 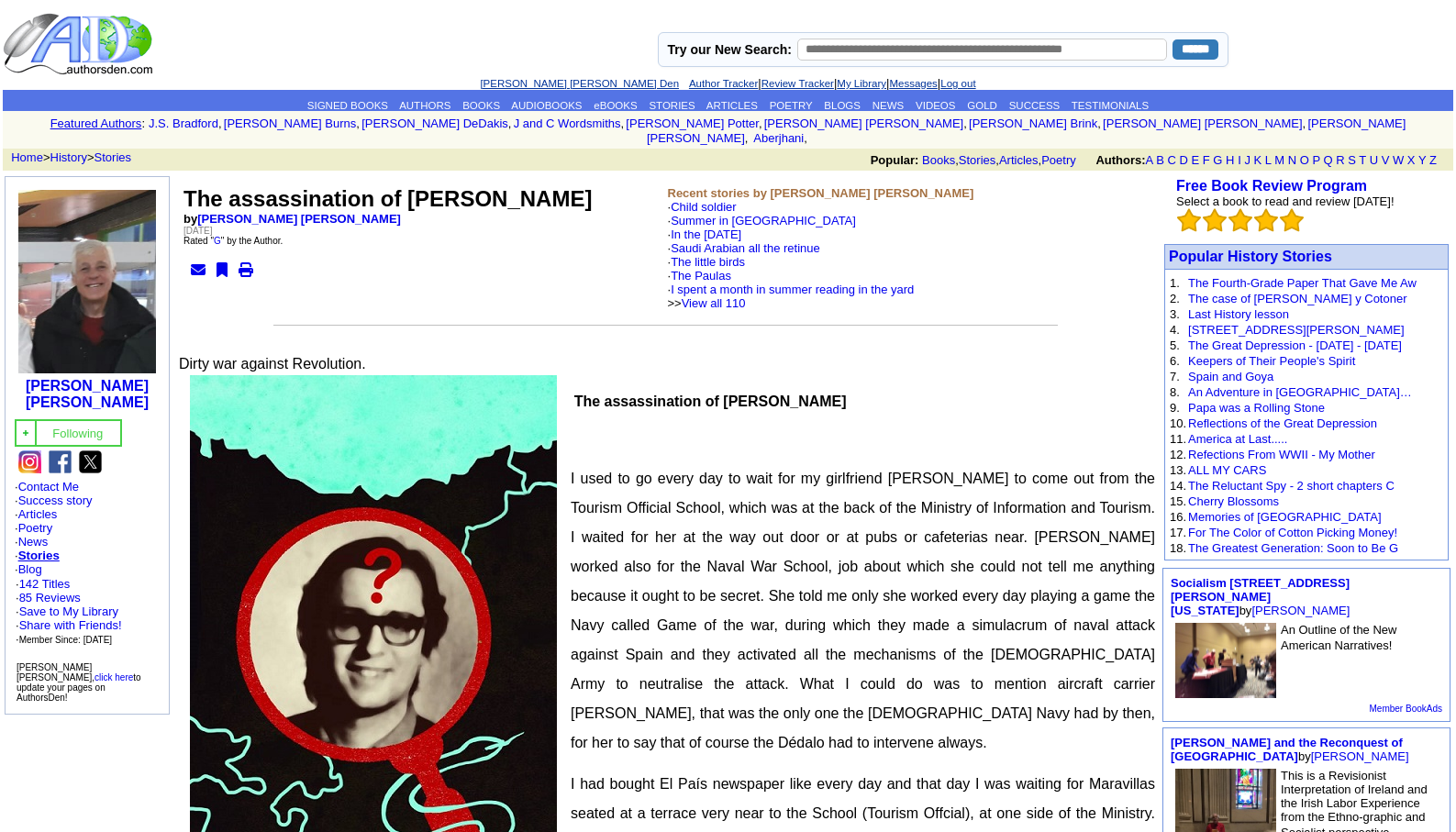 I want to click on img: x.png, so click(x=90, y=461).